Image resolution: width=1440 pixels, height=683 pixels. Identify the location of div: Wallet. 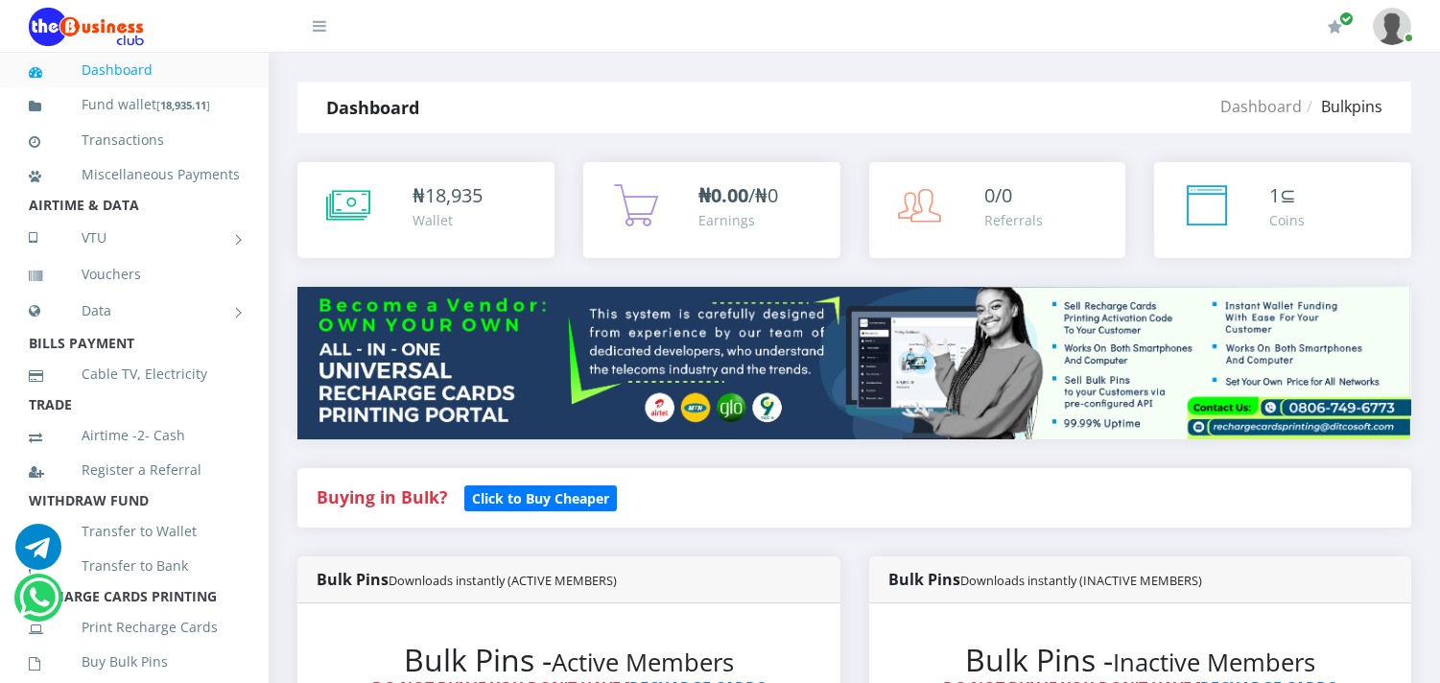
(447, 220).